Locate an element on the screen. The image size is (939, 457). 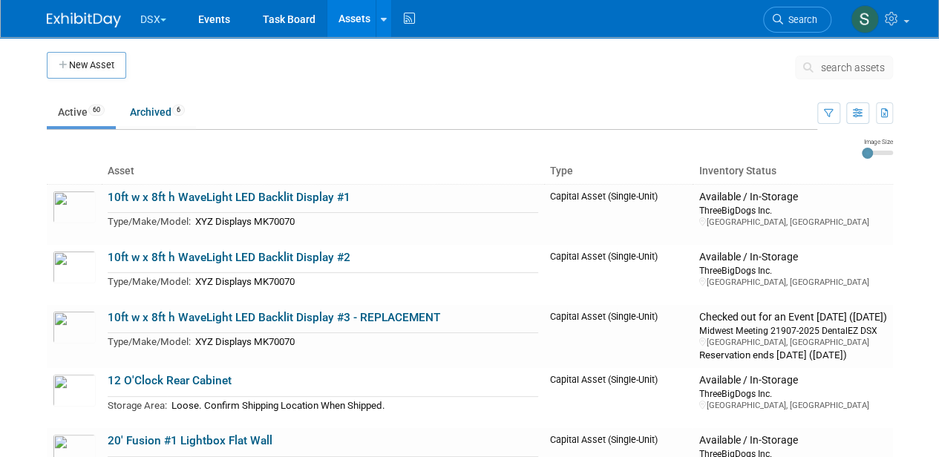
a: 10ft w x 8ft h WaveLight LED Backlit Display #2 is located at coordinates (229, 258).